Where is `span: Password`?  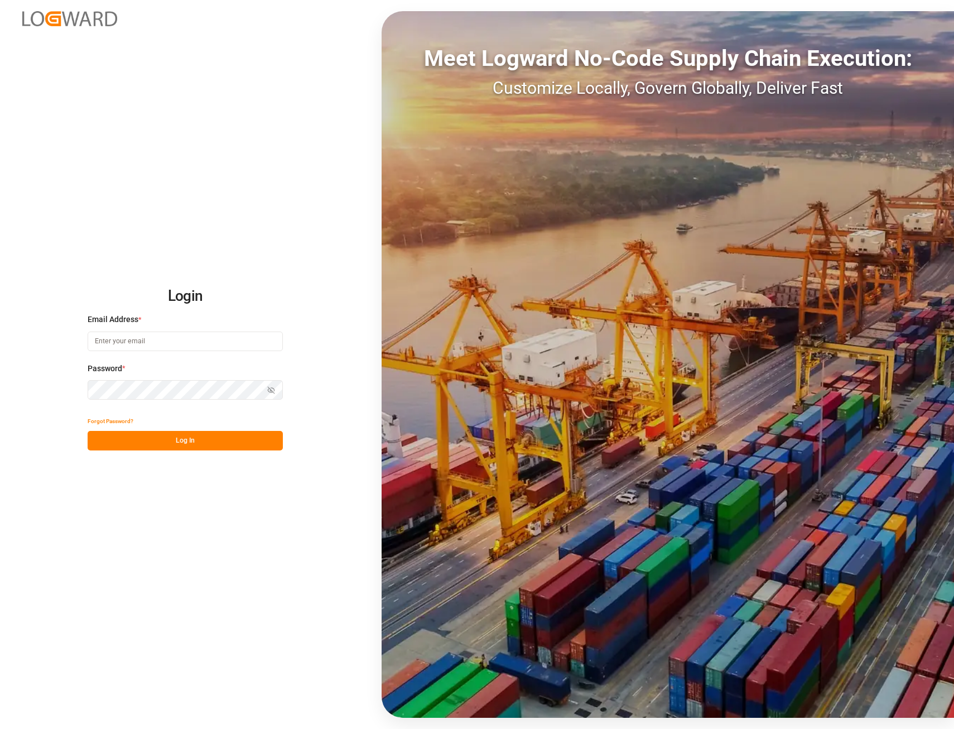
span: Password is located at coordinates (105, 368).